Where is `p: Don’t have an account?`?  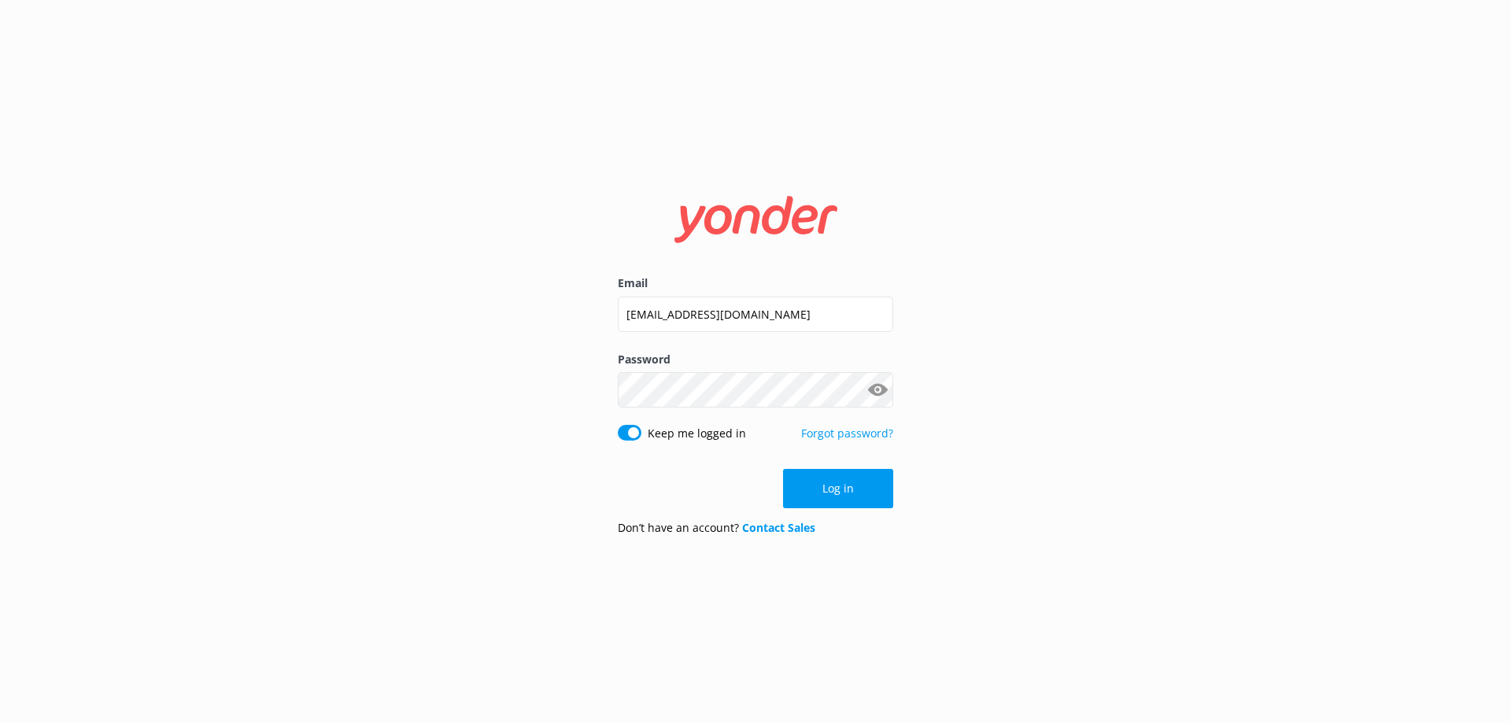 p: Don’t have an account? is located at coordinates (716, 528).